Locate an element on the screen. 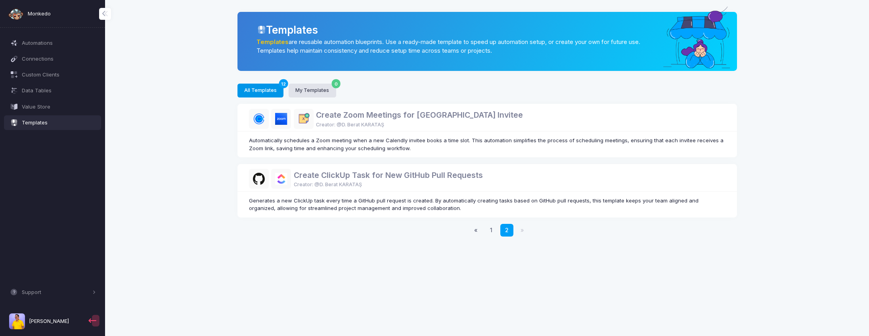  a: Value Store is located at coordinates (53, 107).